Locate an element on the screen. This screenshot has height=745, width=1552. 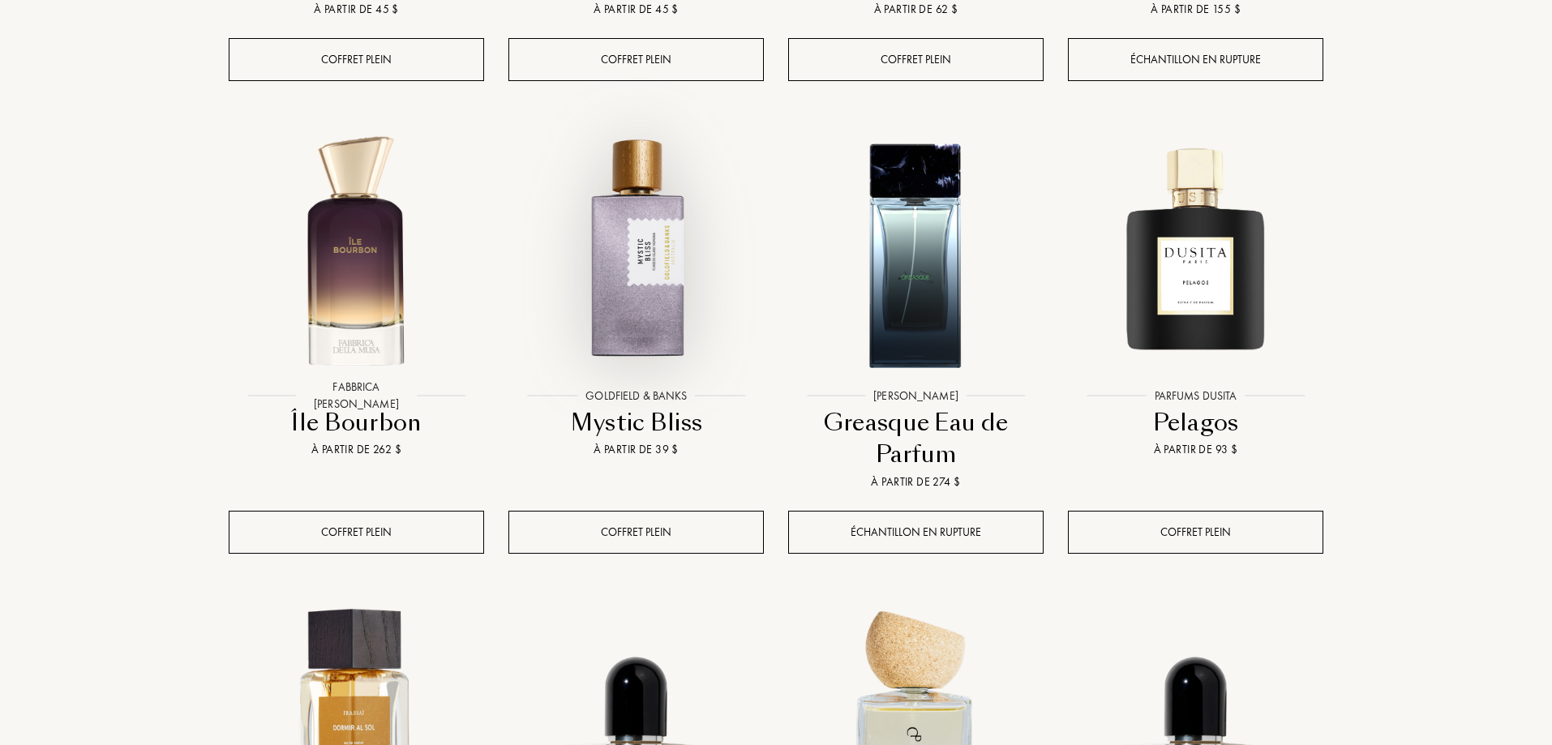
img: Île Bourbon Fabbrica Della Musa is located at coordinates (356, 253).